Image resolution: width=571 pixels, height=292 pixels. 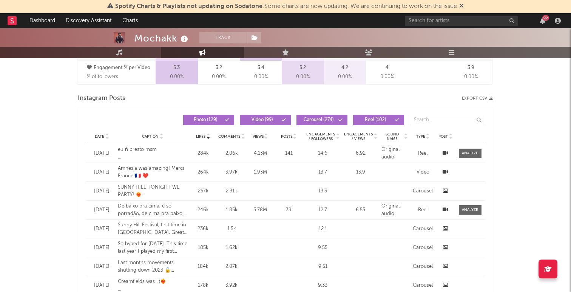 What do you see at coordinates (229, 137) in the screenshot?
I see `span: Comments` at bounding box center [229, 137].